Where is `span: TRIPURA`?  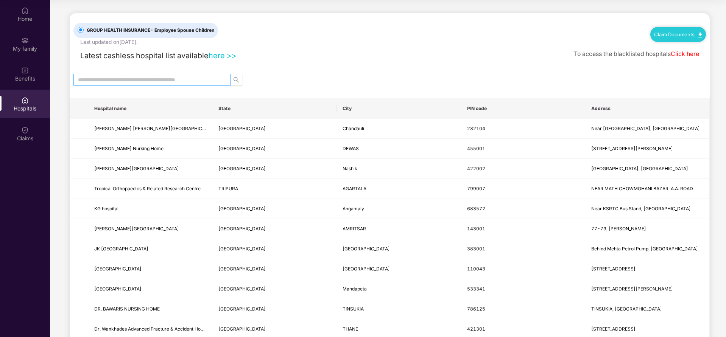
span: TRIPURA is located at coordinates (228, 189).